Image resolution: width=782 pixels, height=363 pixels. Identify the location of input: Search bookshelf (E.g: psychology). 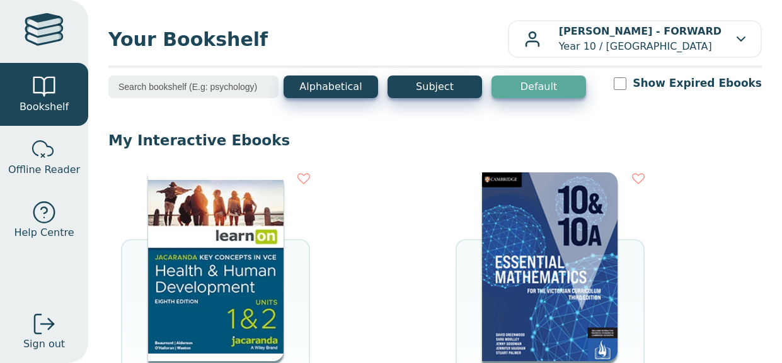
(193, 87).